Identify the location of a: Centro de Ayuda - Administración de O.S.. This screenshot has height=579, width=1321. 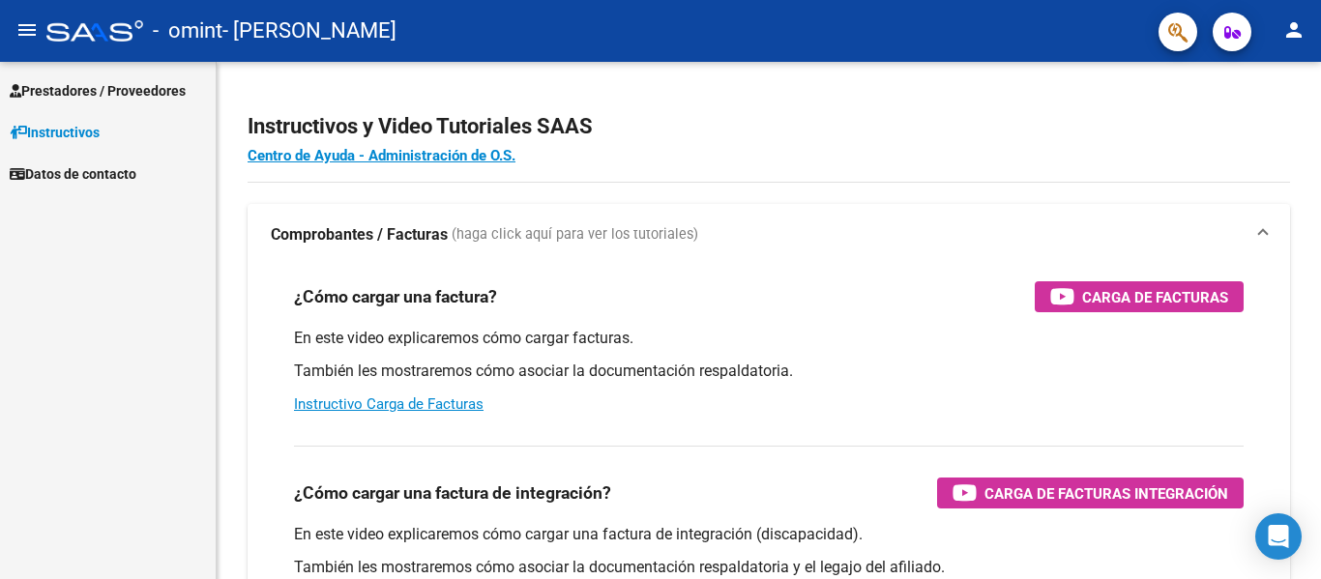
(381, 156).